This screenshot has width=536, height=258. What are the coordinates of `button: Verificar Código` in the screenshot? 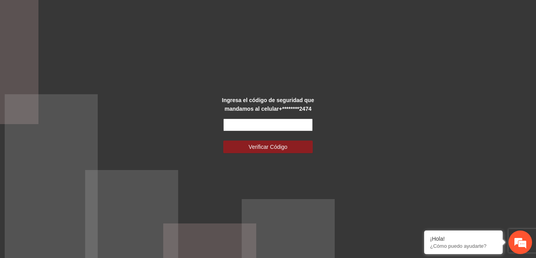 It's located at (268, 147).